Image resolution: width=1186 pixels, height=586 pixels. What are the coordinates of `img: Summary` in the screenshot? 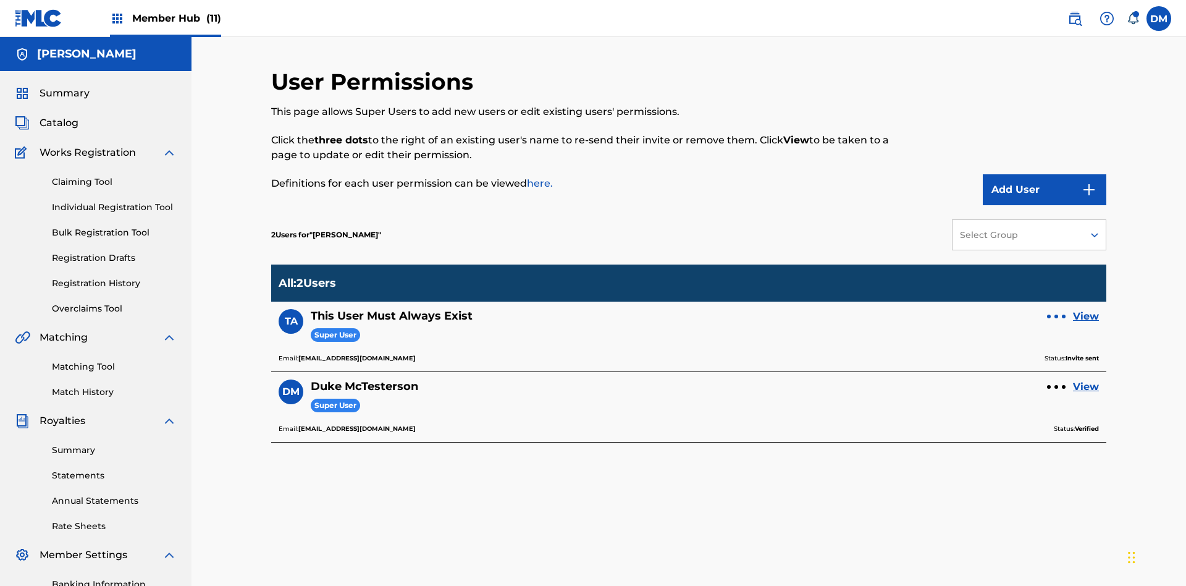 It's located at (22, 93).